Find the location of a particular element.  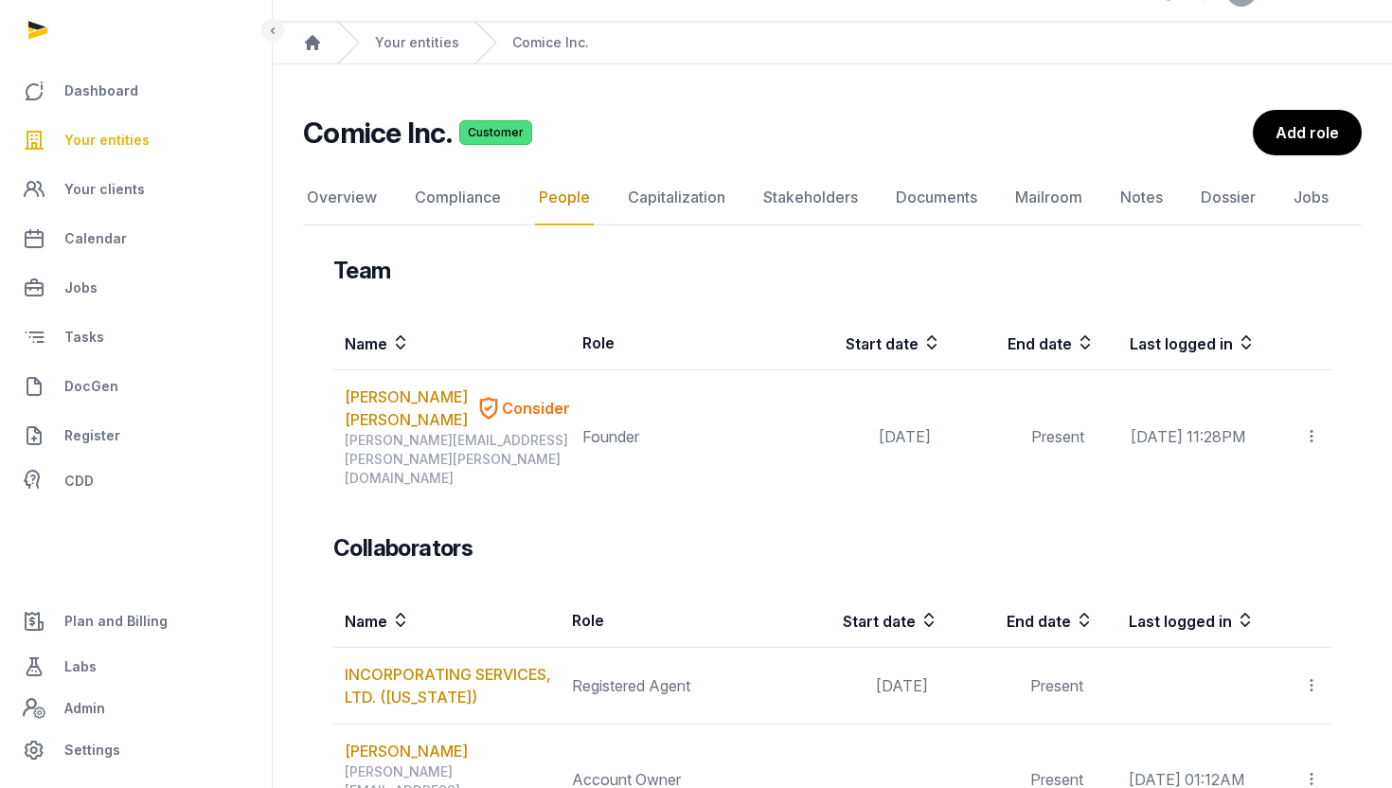

span: Dashboard is located at coordinates (101, 91).